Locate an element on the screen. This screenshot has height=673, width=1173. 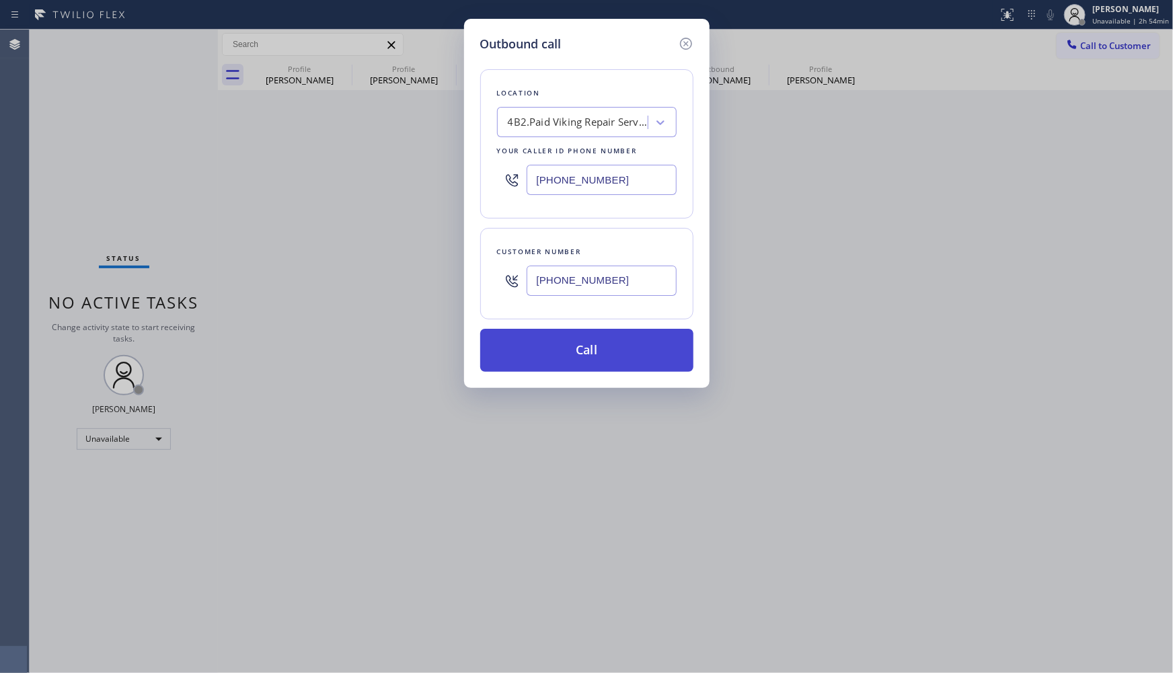
div: Your caller id phone number is located at coordinates (586, 151).